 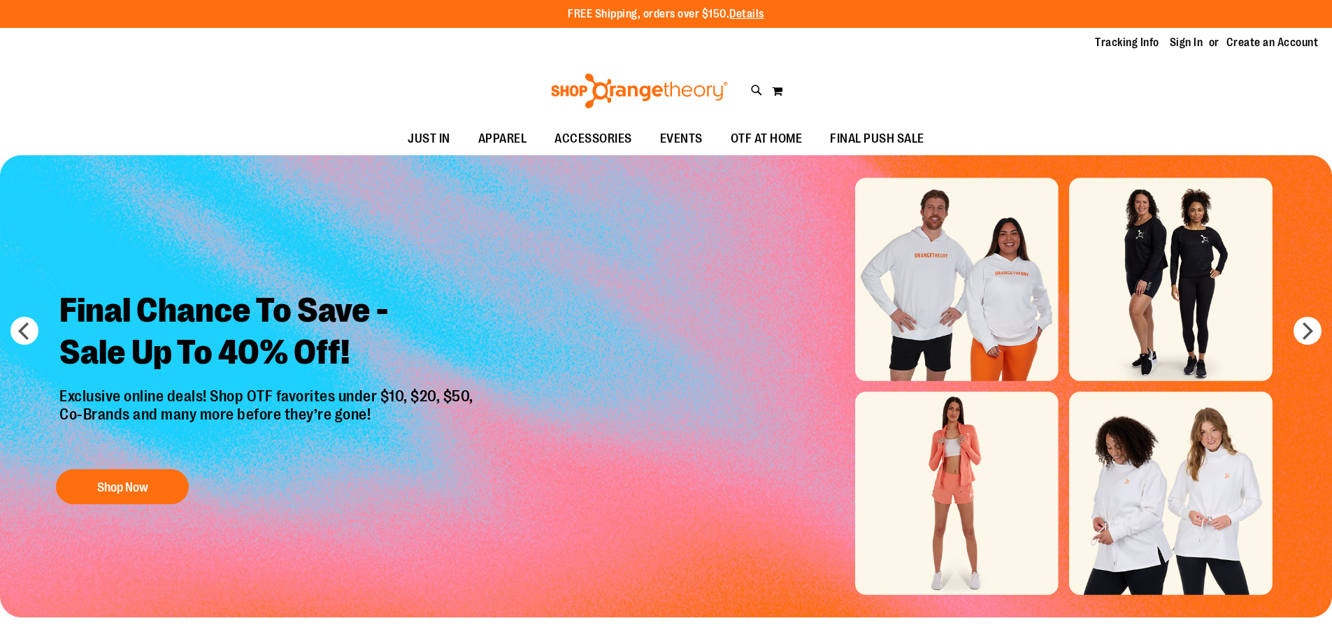 What do you see at coordinates (666, 14) in the screenshot?
I see `p: FREE Shipping, orders over $150.` at bounding box center [666, 14].